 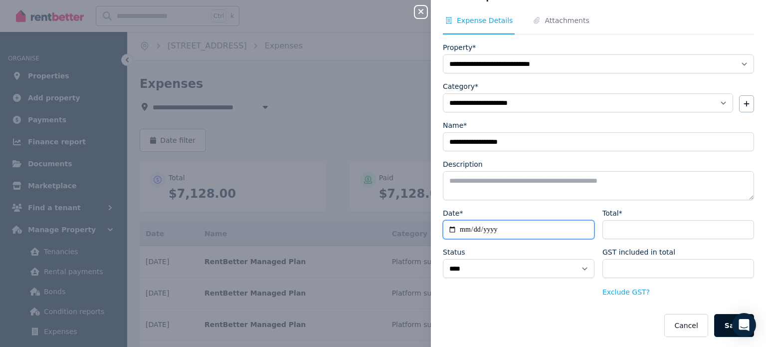 What do you see at coordinates (460, 86) in the screenshot?
I see `label: Category*` at bounding box center [460, 86].